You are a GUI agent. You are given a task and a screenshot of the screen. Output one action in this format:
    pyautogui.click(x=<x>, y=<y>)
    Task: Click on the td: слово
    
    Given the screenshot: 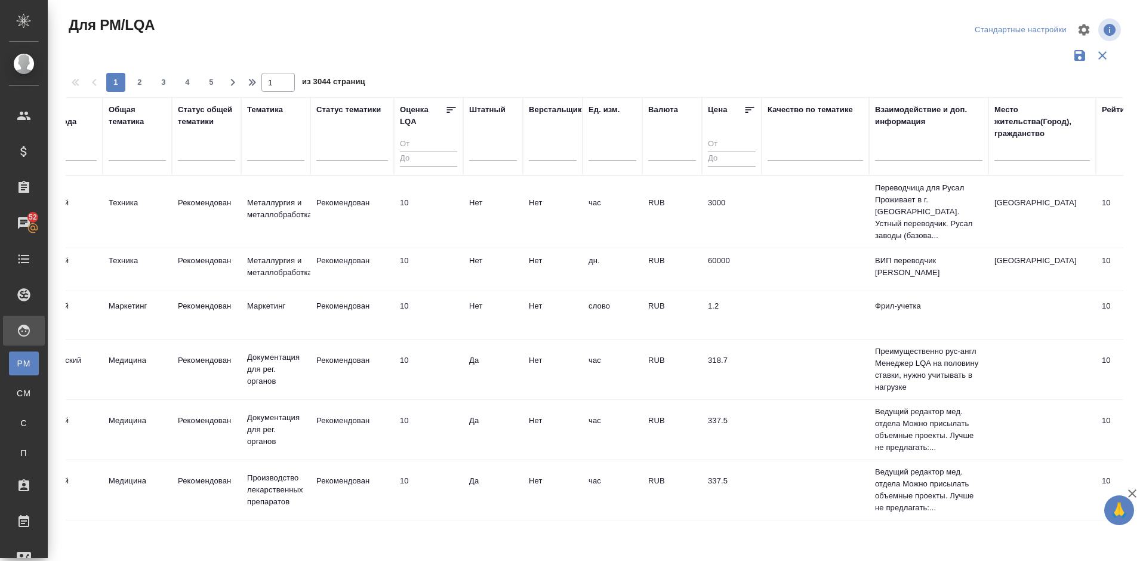 What is the action you would take?
    pyautogui.click(x=612, y=315)
    